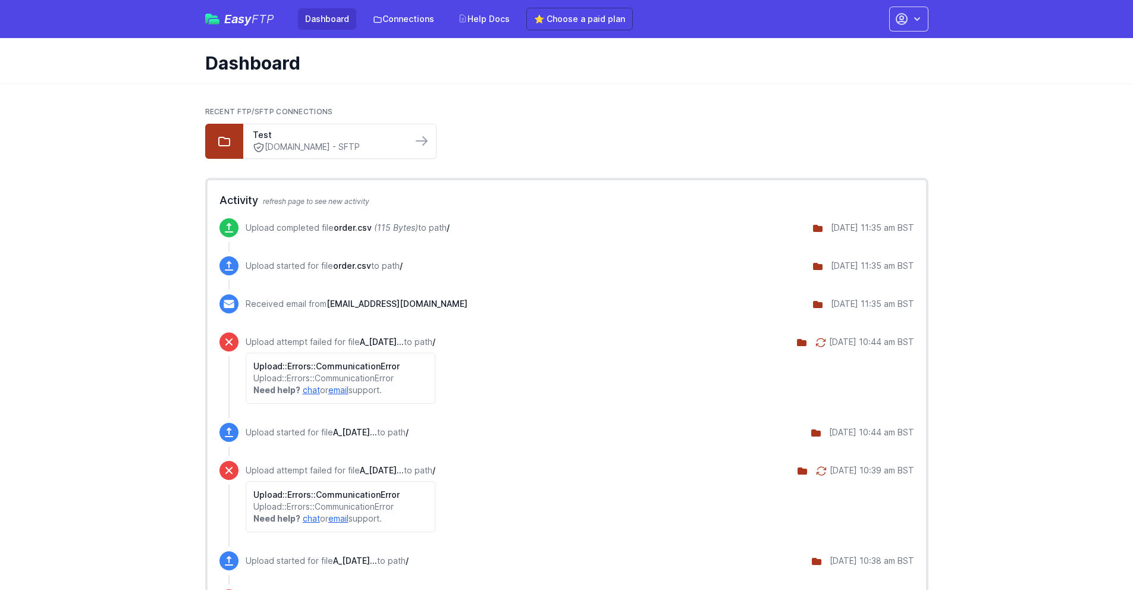  I want to click on h2: Recent FTP/SFTP Connections, so click(567, 112).